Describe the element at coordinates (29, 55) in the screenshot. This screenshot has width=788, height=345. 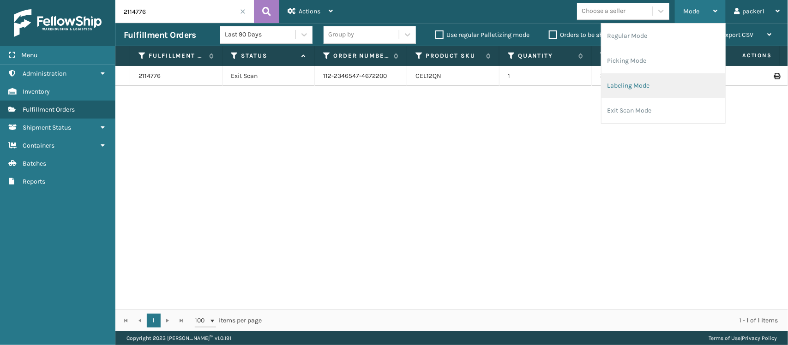
I see `span: Menu` at that location.